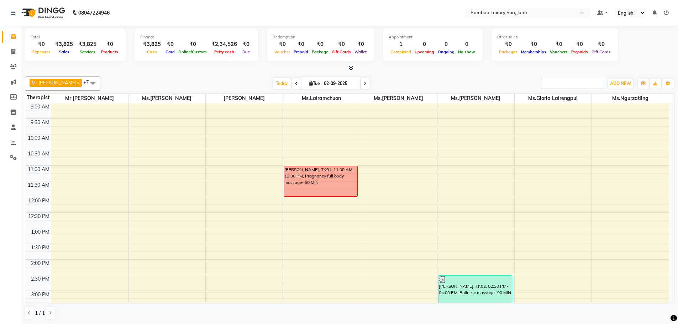 The width and height of the screenshot is (678, 324). Describe the element at coordinates (224, 44) in the screenshot. I see `div: ₹2,34,526` at that location.